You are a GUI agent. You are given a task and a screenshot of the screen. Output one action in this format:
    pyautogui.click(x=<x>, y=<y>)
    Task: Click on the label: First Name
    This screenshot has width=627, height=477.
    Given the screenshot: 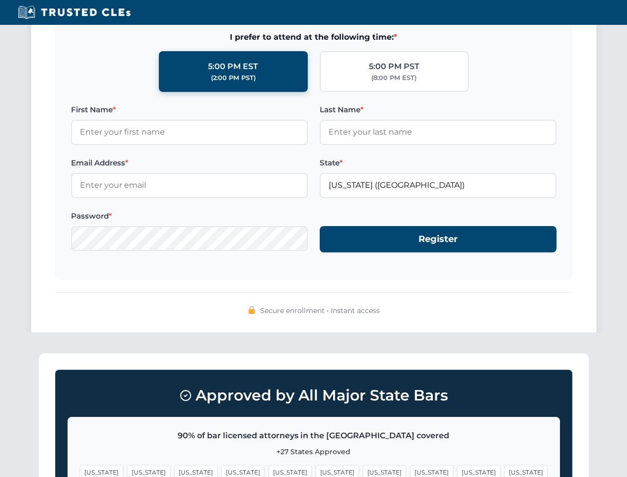 What is the action you would take?
    pyautogui.click(x=189, y=110)
    